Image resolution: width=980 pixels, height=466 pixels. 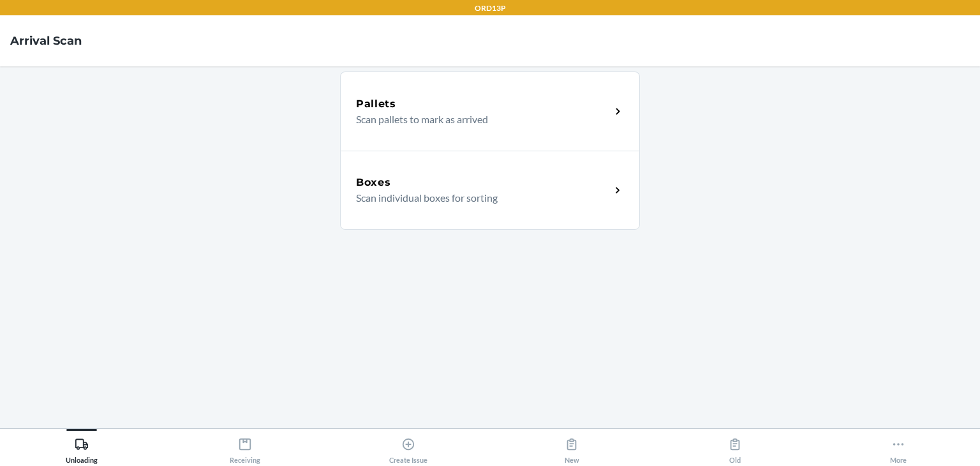 I want to click on div: Receiving, so click(x=245, y=448).